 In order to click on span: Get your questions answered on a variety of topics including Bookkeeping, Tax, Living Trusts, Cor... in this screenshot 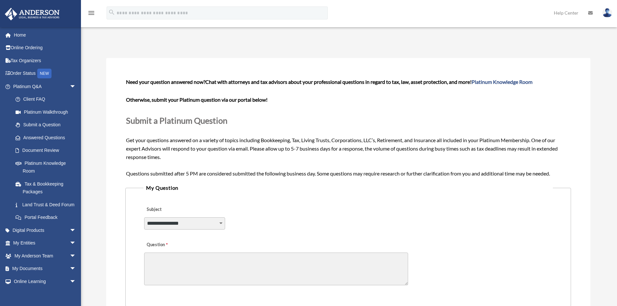, I will do `click(348, 127)`.